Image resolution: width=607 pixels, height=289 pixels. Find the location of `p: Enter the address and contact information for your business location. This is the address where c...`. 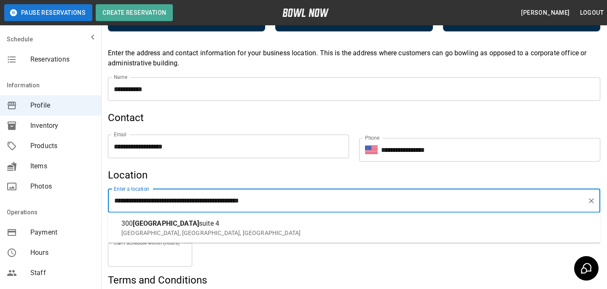

p: Enter the address and contact information for your business location. This is the address where c... is located at coordinates (354, 58).